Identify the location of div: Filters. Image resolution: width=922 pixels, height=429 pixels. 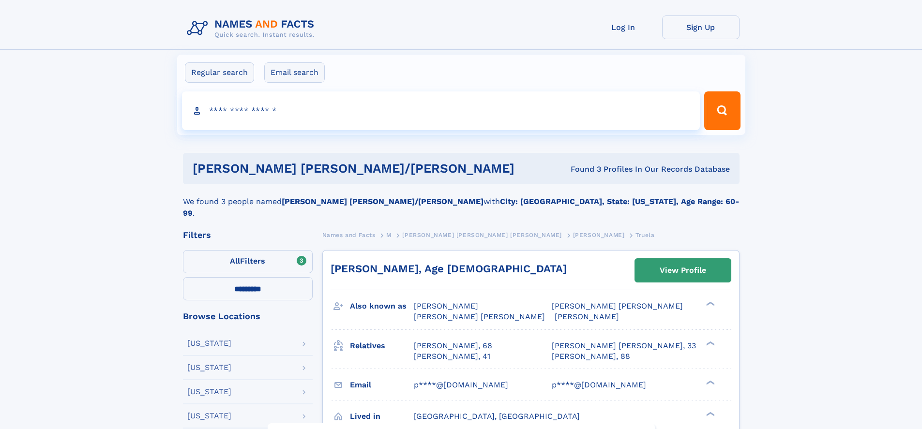
(248, 235).